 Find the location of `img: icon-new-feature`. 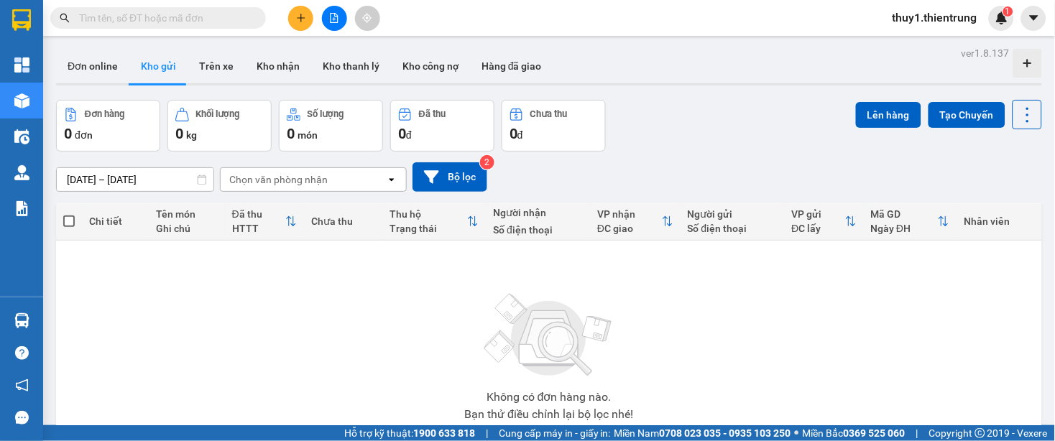

img: icon-new-feature is located at coordinates (1002, 18).